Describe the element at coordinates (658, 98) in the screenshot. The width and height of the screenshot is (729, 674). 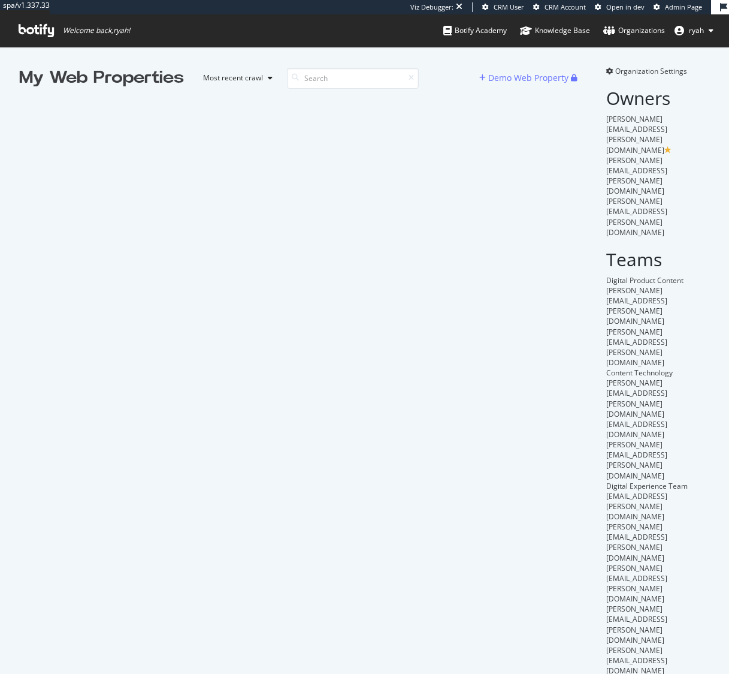
I see `h2: Owners` at that location.